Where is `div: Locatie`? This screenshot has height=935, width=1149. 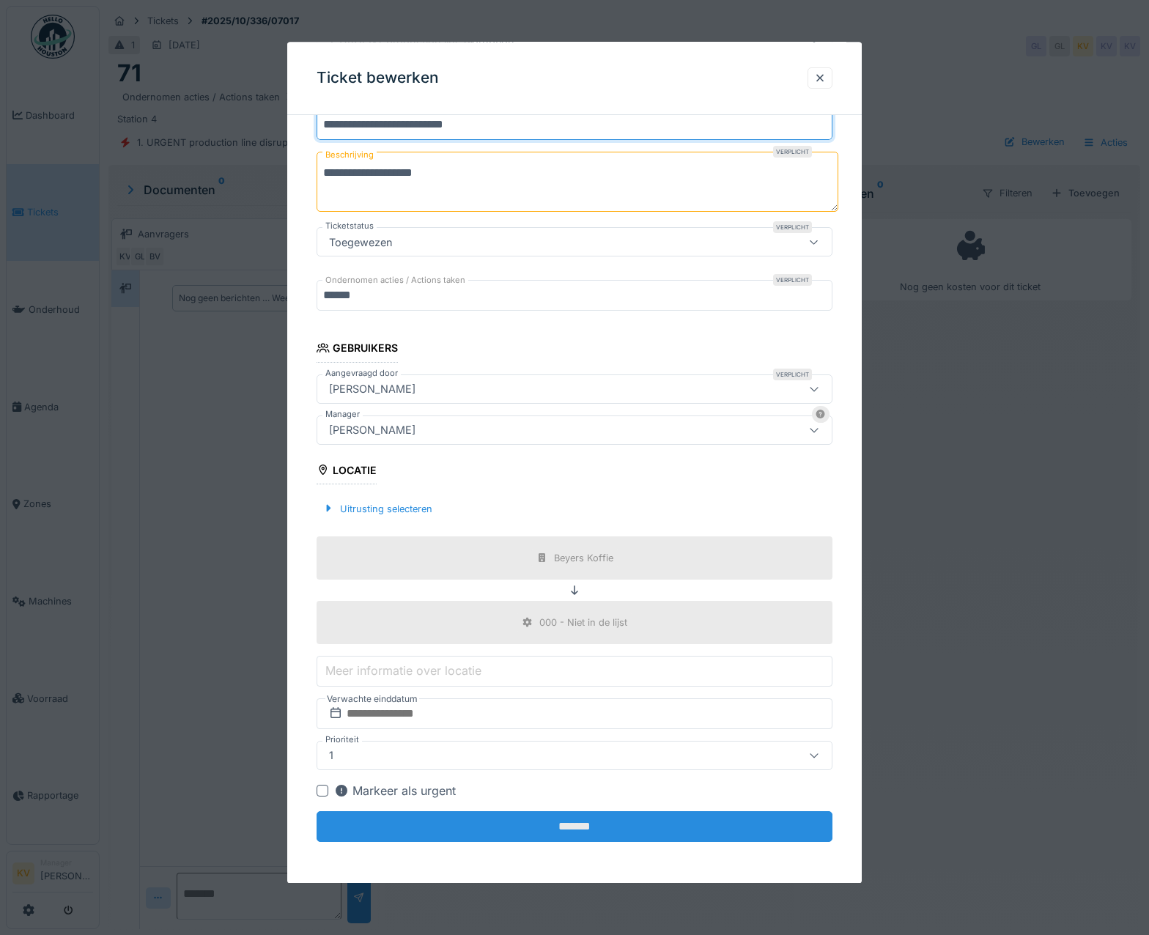
div: Locatie is located at coordinates (347, 472).